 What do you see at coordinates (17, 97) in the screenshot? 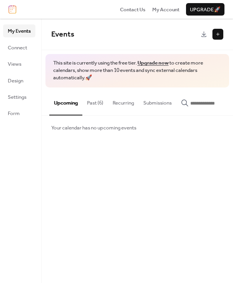
I see `span: Settings` at bounding box center [17, 97].